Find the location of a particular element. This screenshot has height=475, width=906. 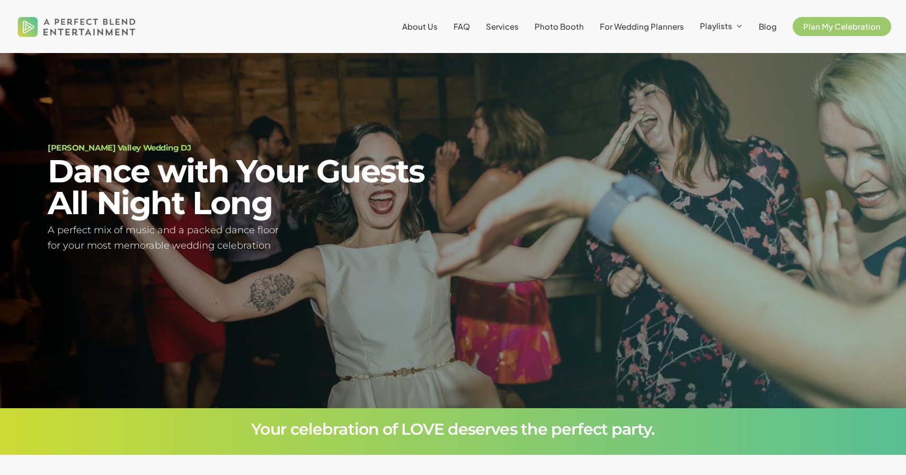

span: Plan My Celebration is located at coordinates (842, 26).